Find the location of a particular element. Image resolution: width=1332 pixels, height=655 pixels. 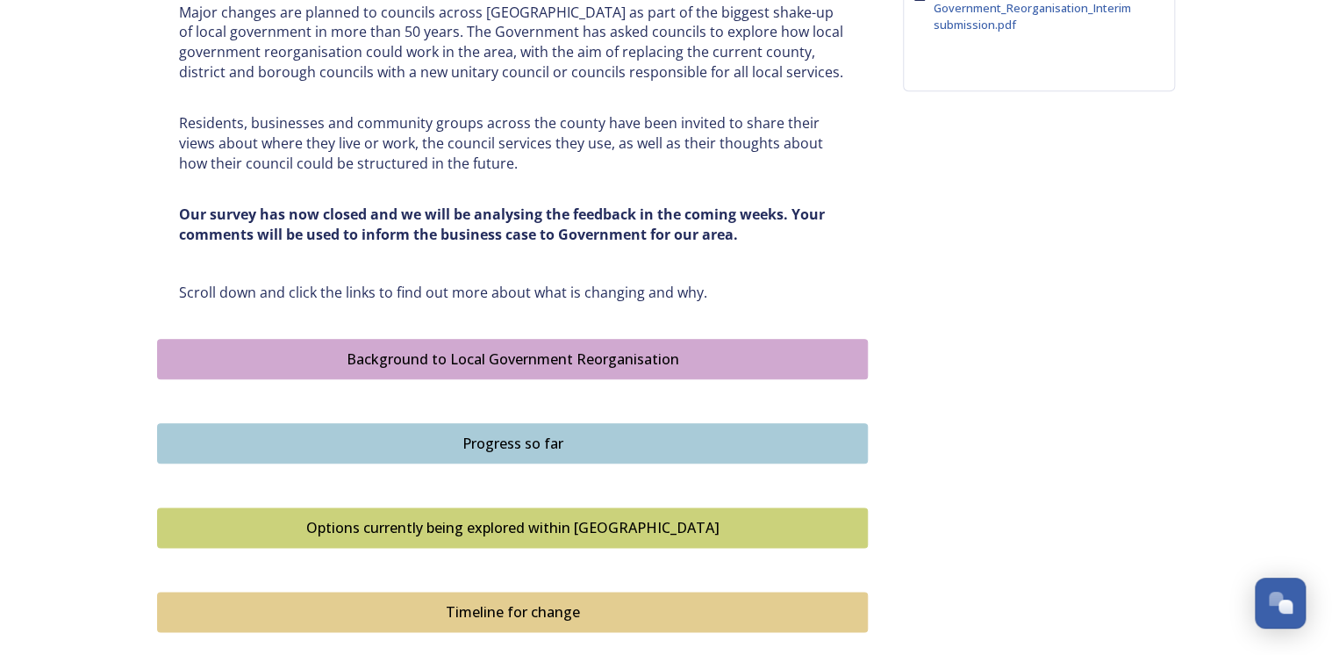

div: Timeline for change is located at coordinates (512, 612).